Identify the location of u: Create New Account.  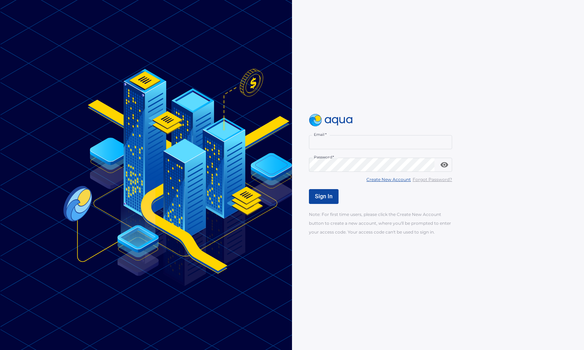
(389, 179).